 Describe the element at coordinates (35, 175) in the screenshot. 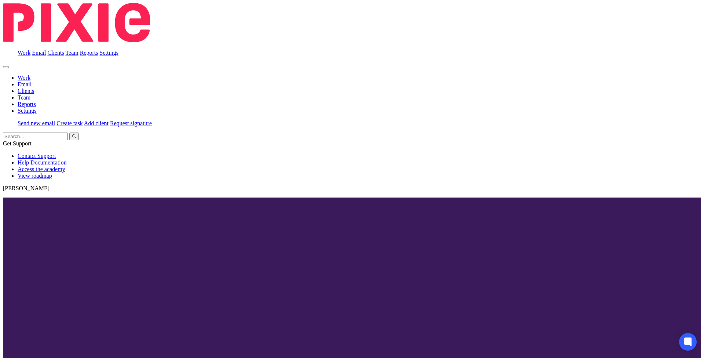

I see `a: View roadmap` at that location.